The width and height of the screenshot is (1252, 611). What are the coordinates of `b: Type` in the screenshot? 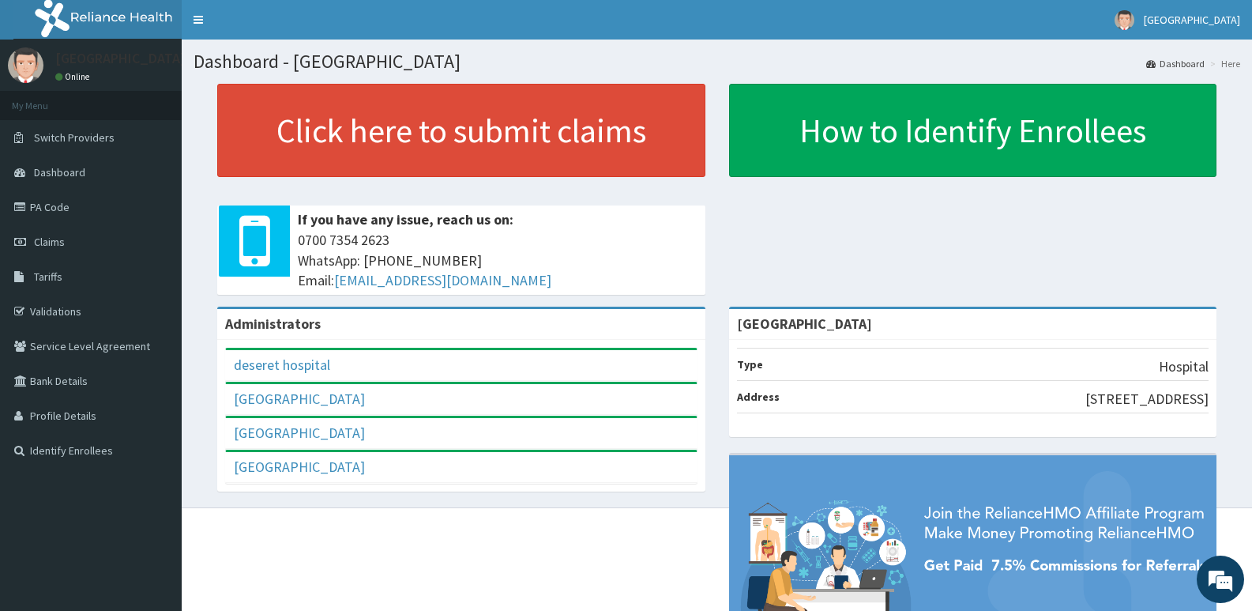 It's located at (750, 364).